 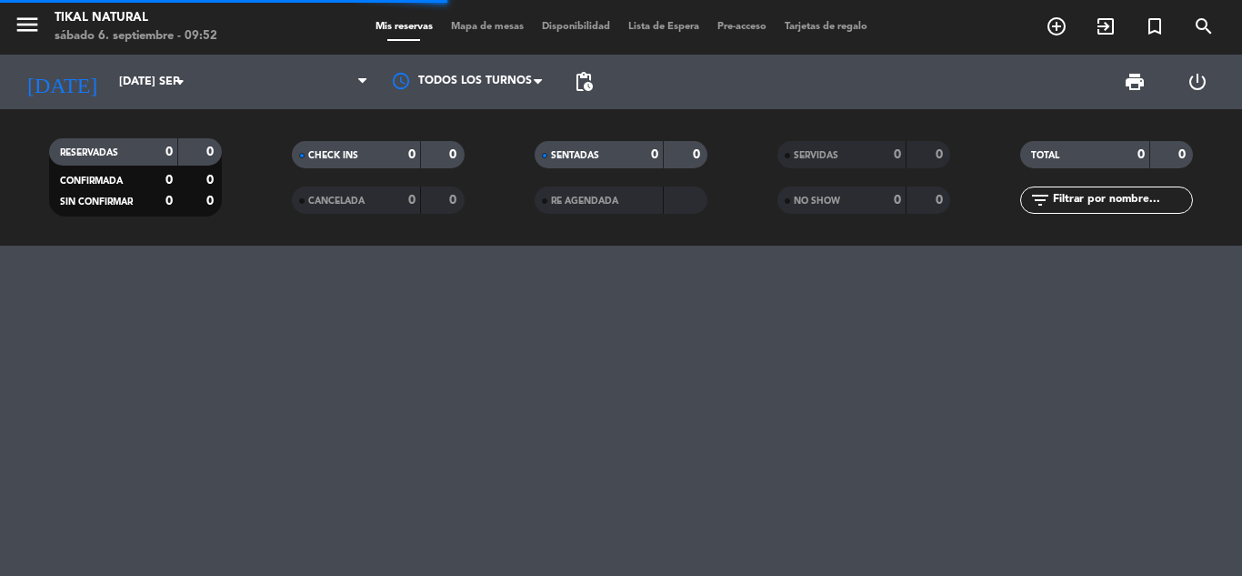 What do you see at coordinates (1106, 26) in the screenshot?
I see `i: exit_to_app` at bounding box center [1106, 26].